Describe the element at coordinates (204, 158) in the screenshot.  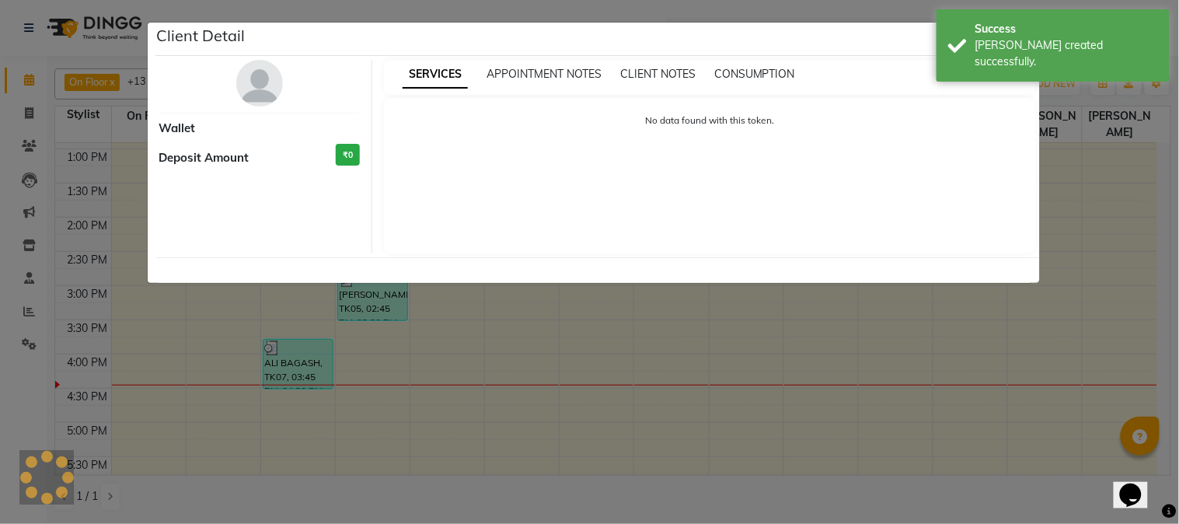
I see `span: Deposit Amount` at that location.